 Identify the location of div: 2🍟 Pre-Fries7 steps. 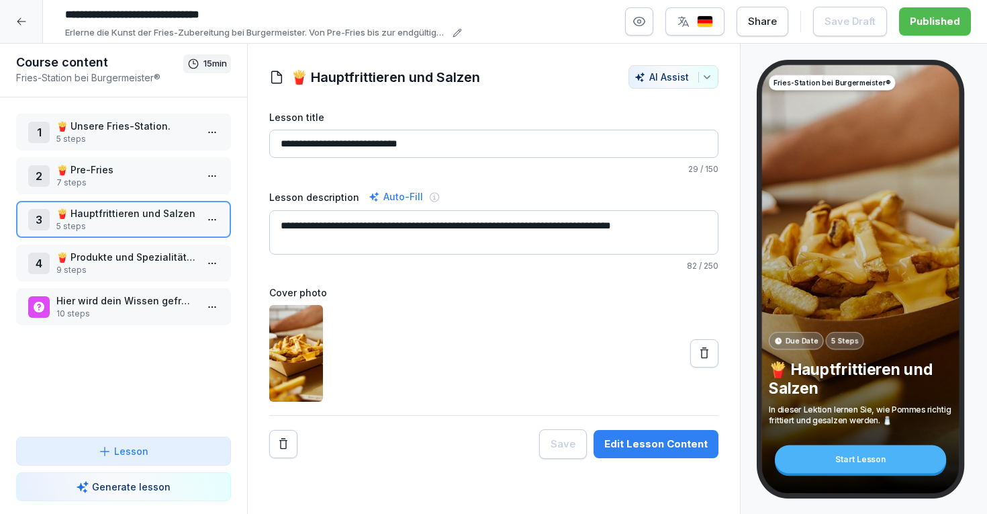
(124, 175).